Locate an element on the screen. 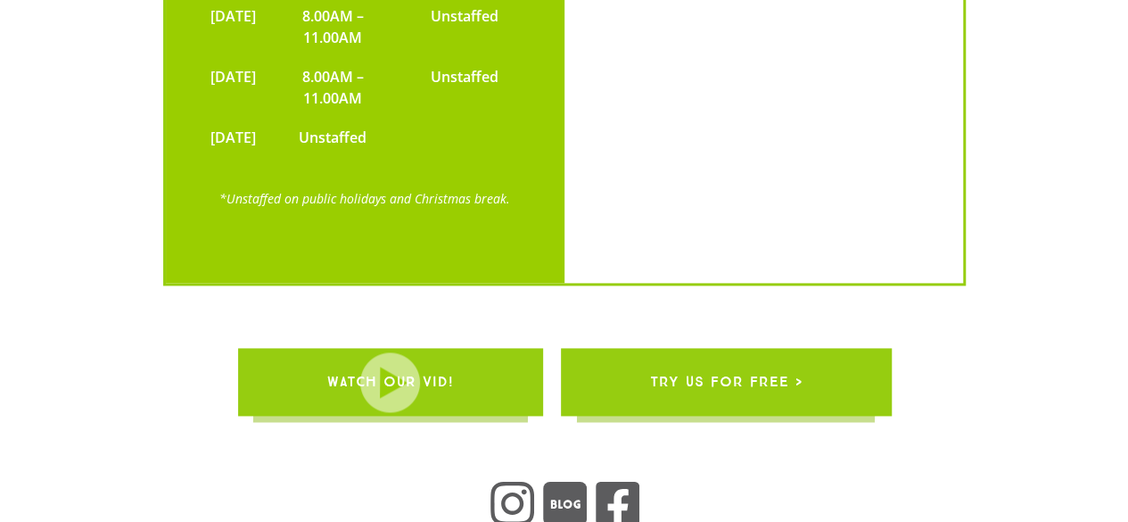 This screenshot has height=522, width=1128. a: *Unstaffed on public holidays and Christmas break. is located at coordinates (365, 198).